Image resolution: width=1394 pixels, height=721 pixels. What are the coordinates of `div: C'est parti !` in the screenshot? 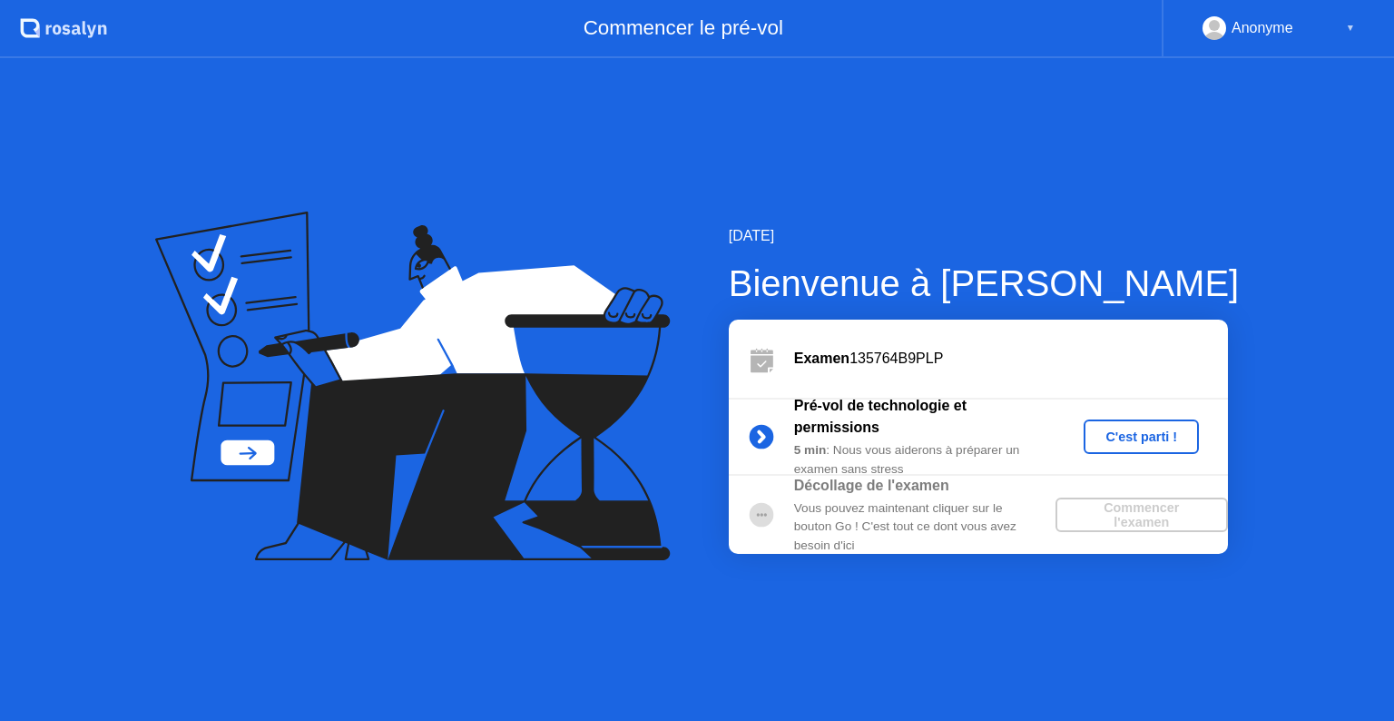 It's located at (1141, 437).